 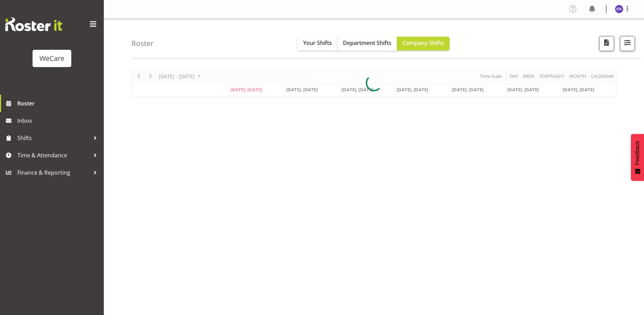 I want to click on span: Feedback, so click(x=638, y=153).